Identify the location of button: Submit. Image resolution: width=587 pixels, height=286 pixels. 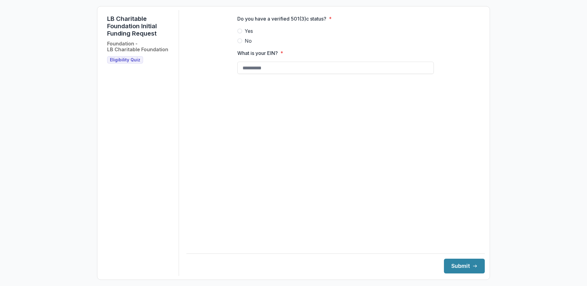
(464, 266).